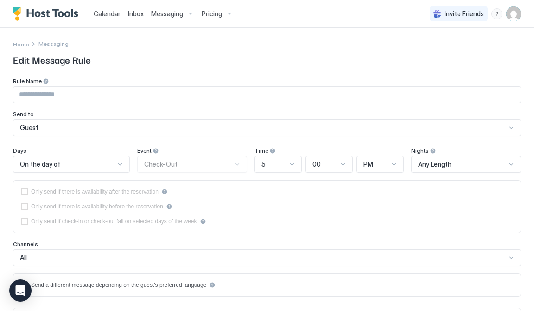  I want to click on span: Invite Friends, so click(464, 14).